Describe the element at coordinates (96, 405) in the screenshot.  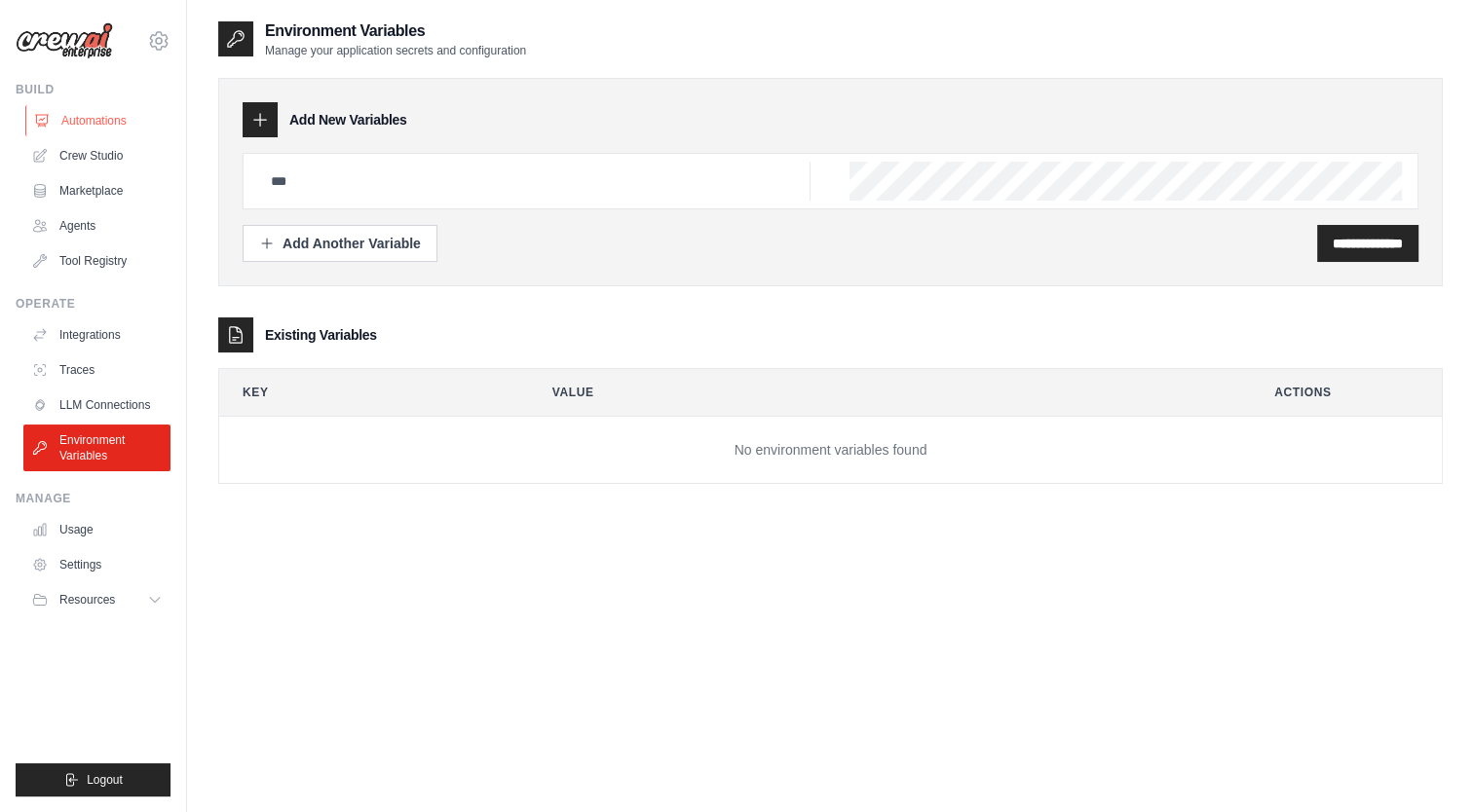
I see `a: LLM Connections` at that location.